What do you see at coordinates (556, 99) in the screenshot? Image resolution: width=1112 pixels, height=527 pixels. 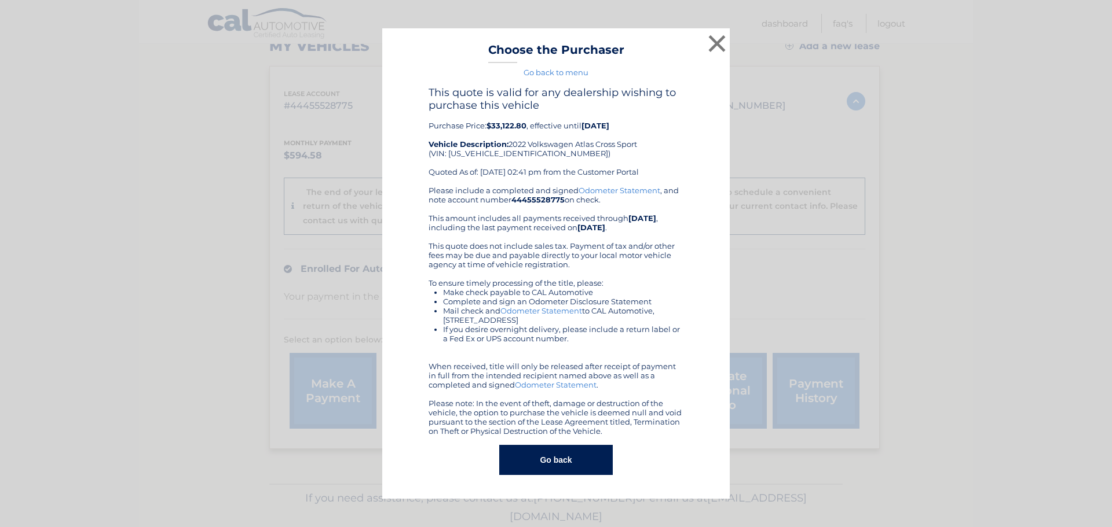 I see `h4: This quote is valid for any dealership wishing to purchase this vehicle` at bounding box center [556, 99].